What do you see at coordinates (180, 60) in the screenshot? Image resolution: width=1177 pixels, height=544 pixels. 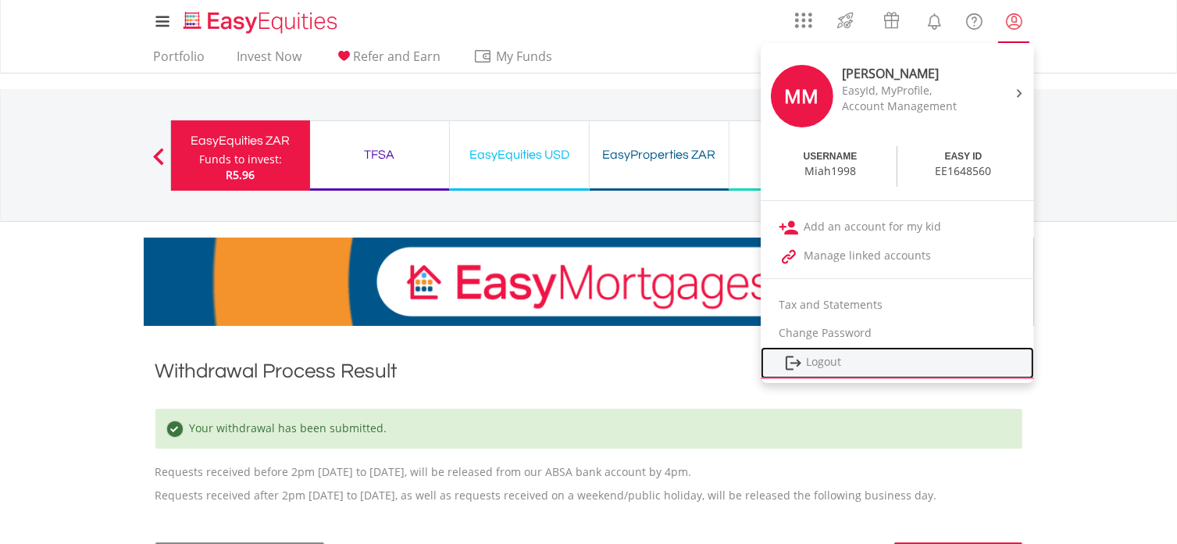 I see `a: Portfolio` at bounding box center [180, 60].